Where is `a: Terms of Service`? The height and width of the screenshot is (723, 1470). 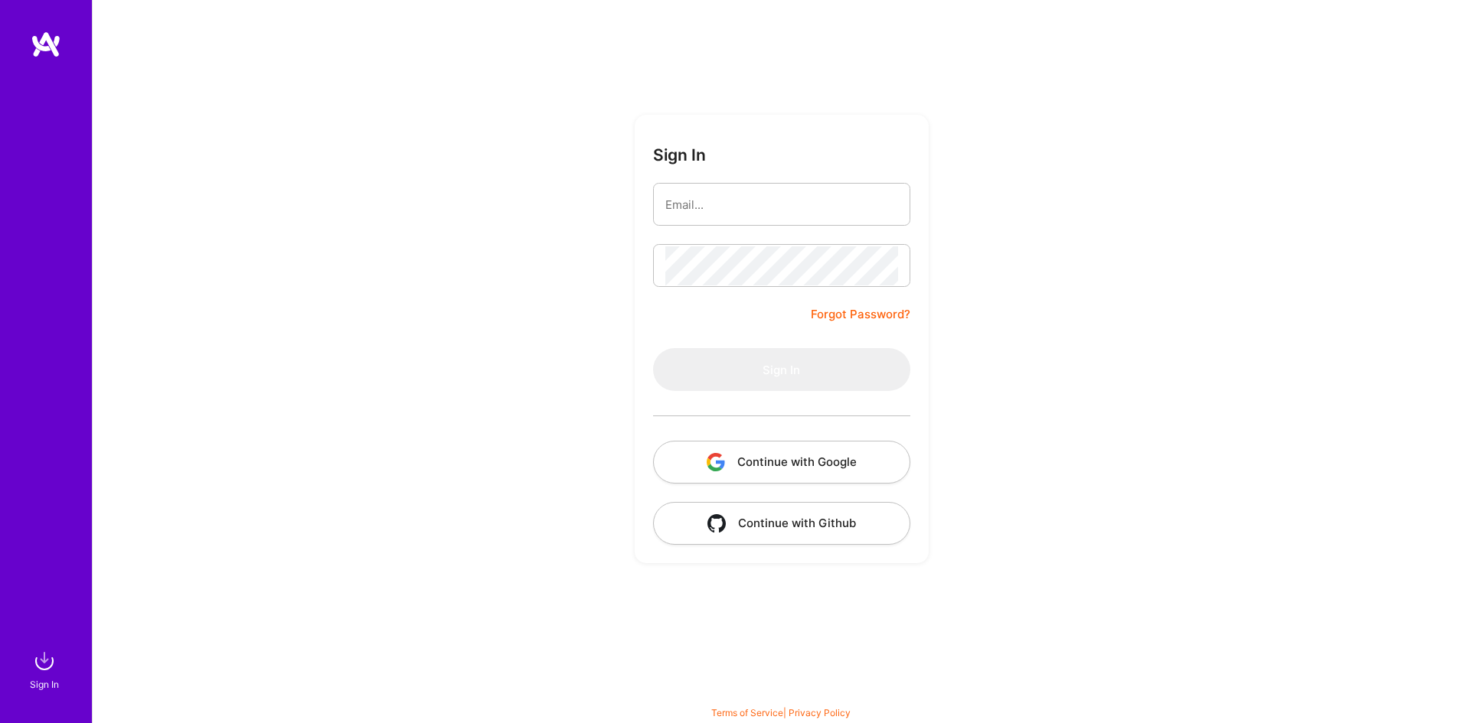 a: Terms of Service is located at coordinates (747, 713).